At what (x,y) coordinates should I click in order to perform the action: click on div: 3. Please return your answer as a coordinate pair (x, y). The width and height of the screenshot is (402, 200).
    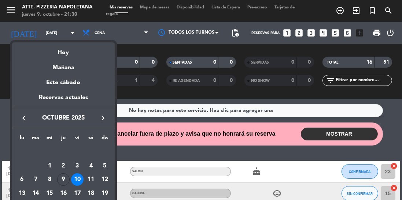
    Looking at the image, I should click on (77, 166).